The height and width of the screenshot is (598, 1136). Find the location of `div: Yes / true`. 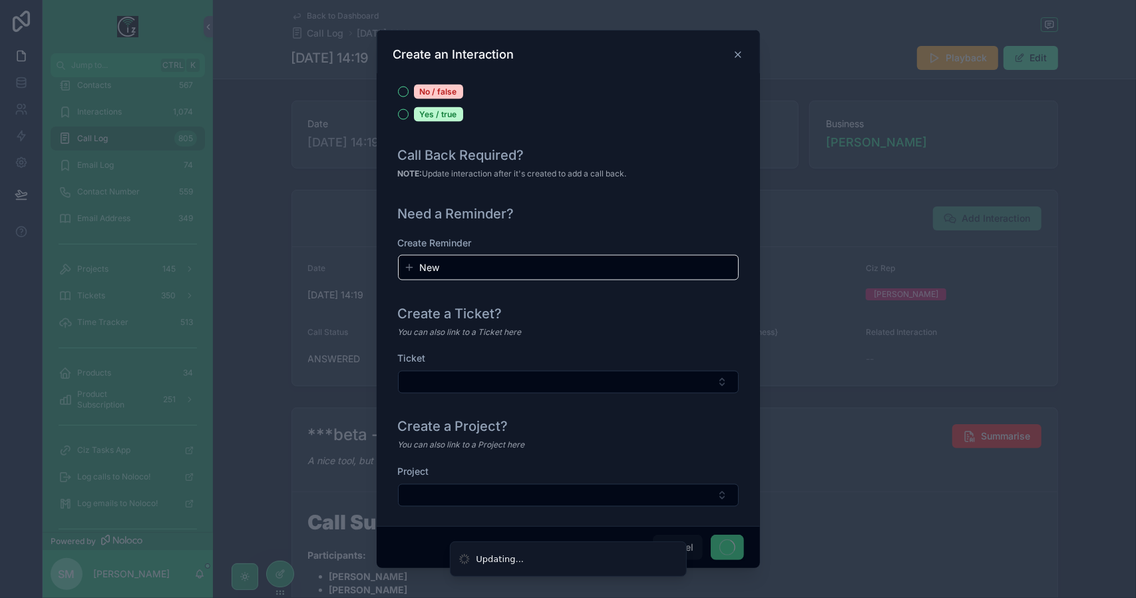

div: Yes / true is located at coordinates (439, 114).